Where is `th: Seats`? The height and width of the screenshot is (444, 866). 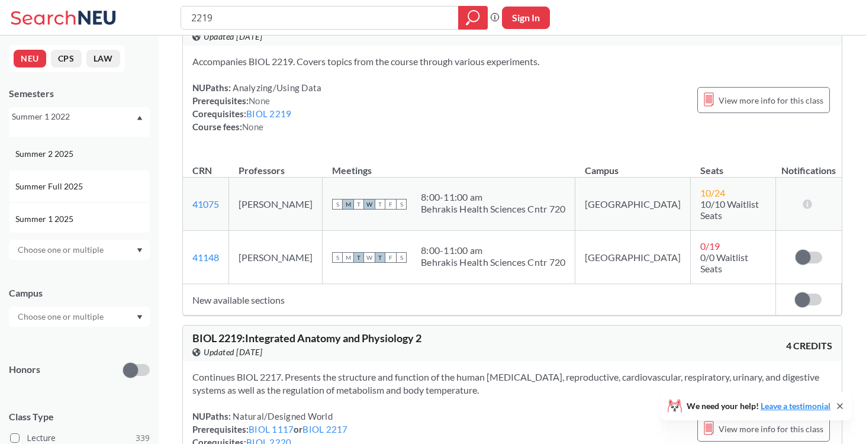 th: Seats is located at coordinates (734, 165).